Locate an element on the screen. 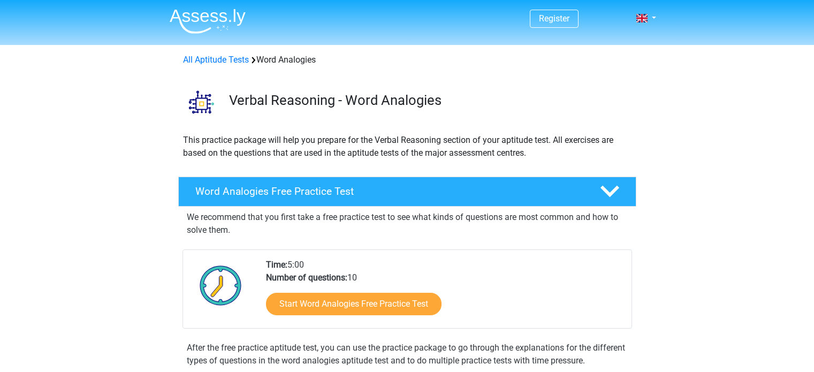 The height and width of the screenshot is (372, 814). div: Word Analogies is located at coordinates (407, 60).